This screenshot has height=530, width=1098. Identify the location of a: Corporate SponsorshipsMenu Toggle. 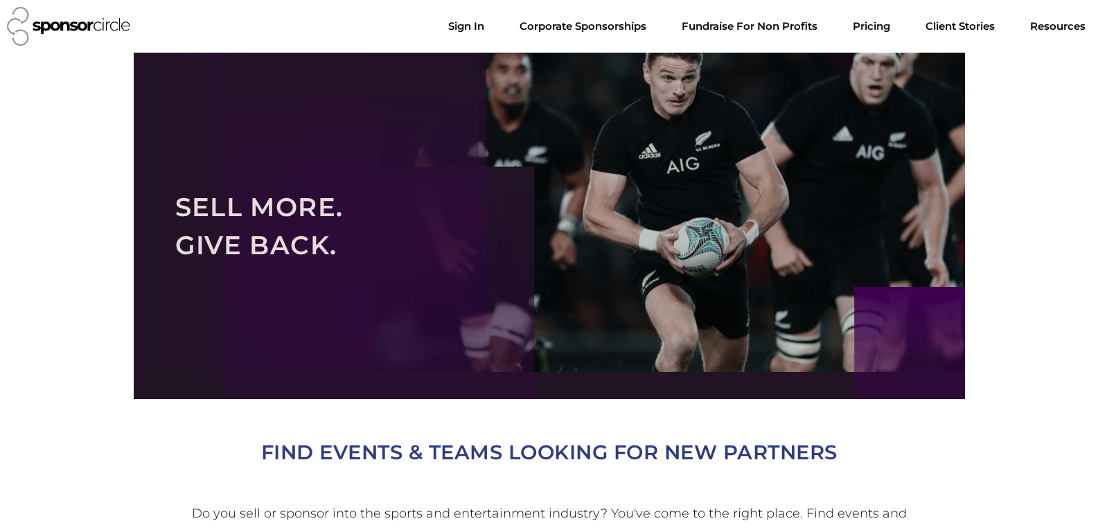
(583, 26).